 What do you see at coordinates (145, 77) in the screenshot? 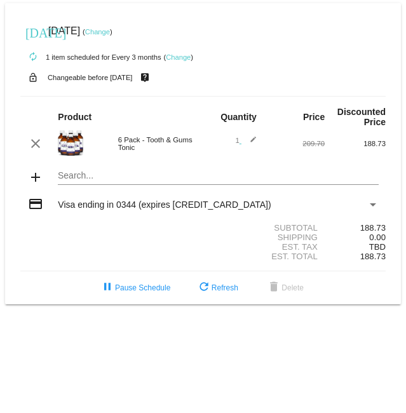
I see `mat-icon: live_help` at bounding box center [145, 77].